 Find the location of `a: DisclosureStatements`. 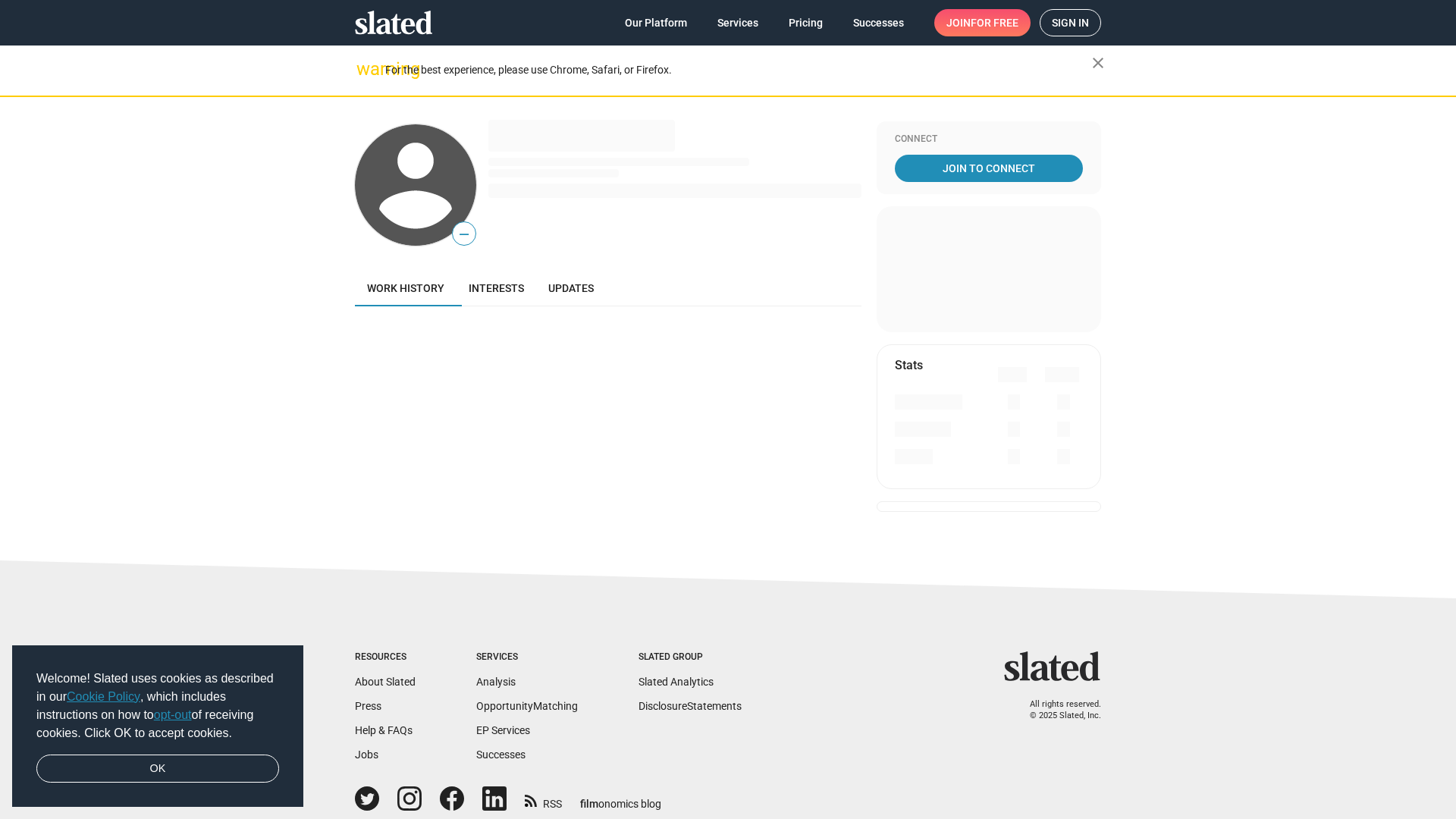

a: DisclosureStatements is located at coordinates (690, 706).